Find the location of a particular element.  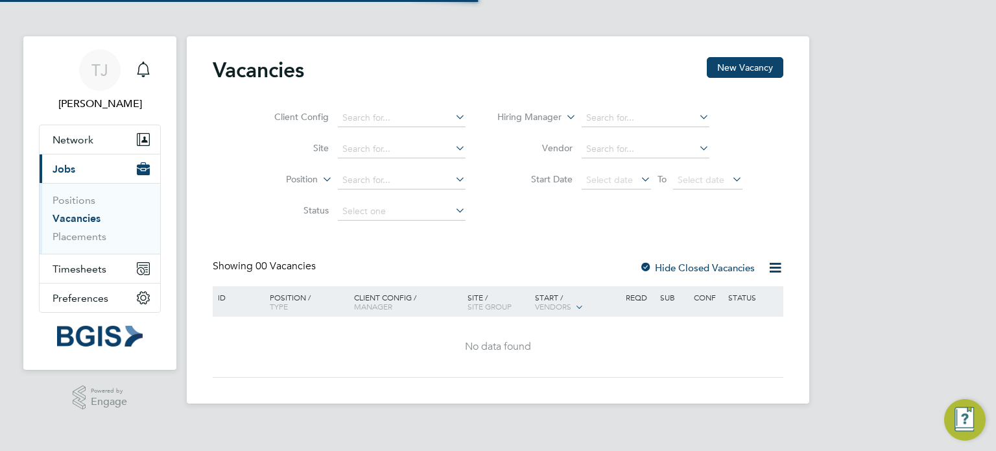

span: Network is located at coordinates (73, 139).